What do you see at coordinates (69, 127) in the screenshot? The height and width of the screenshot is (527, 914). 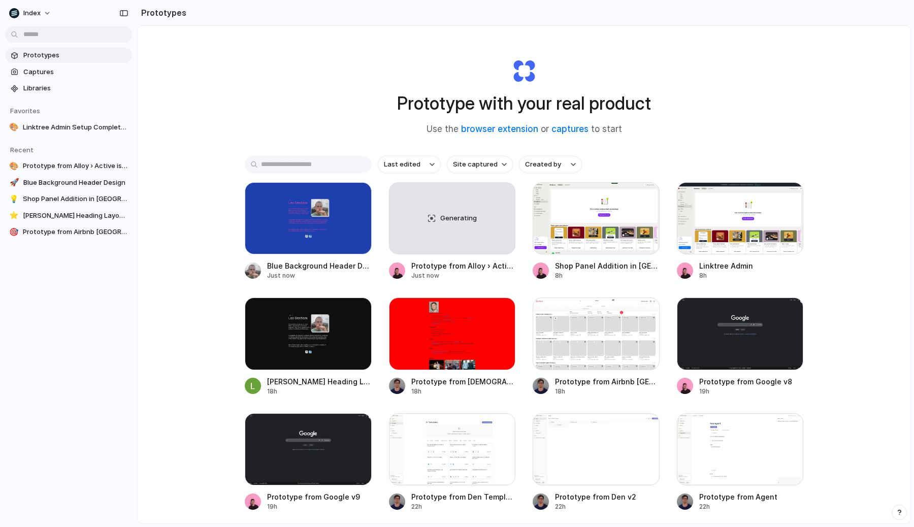 I see `a: 🎨Linktree Admin Setup Completion` at bounding box center [69, 127].